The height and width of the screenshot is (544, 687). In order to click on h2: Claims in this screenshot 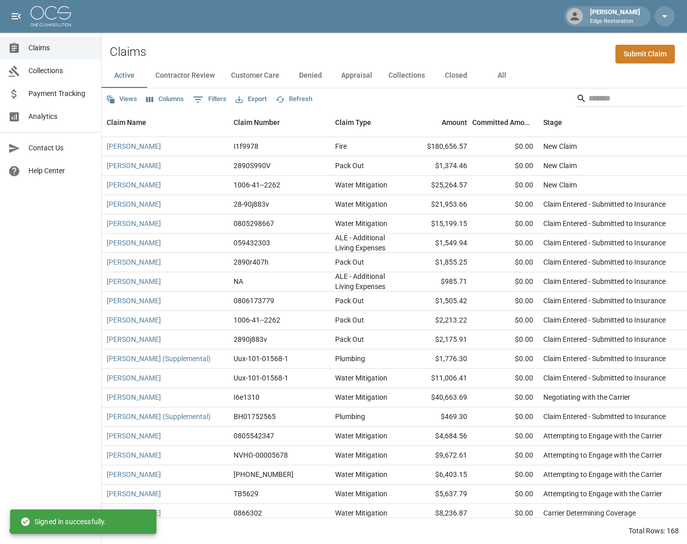, I will do `click(128, 52)`.